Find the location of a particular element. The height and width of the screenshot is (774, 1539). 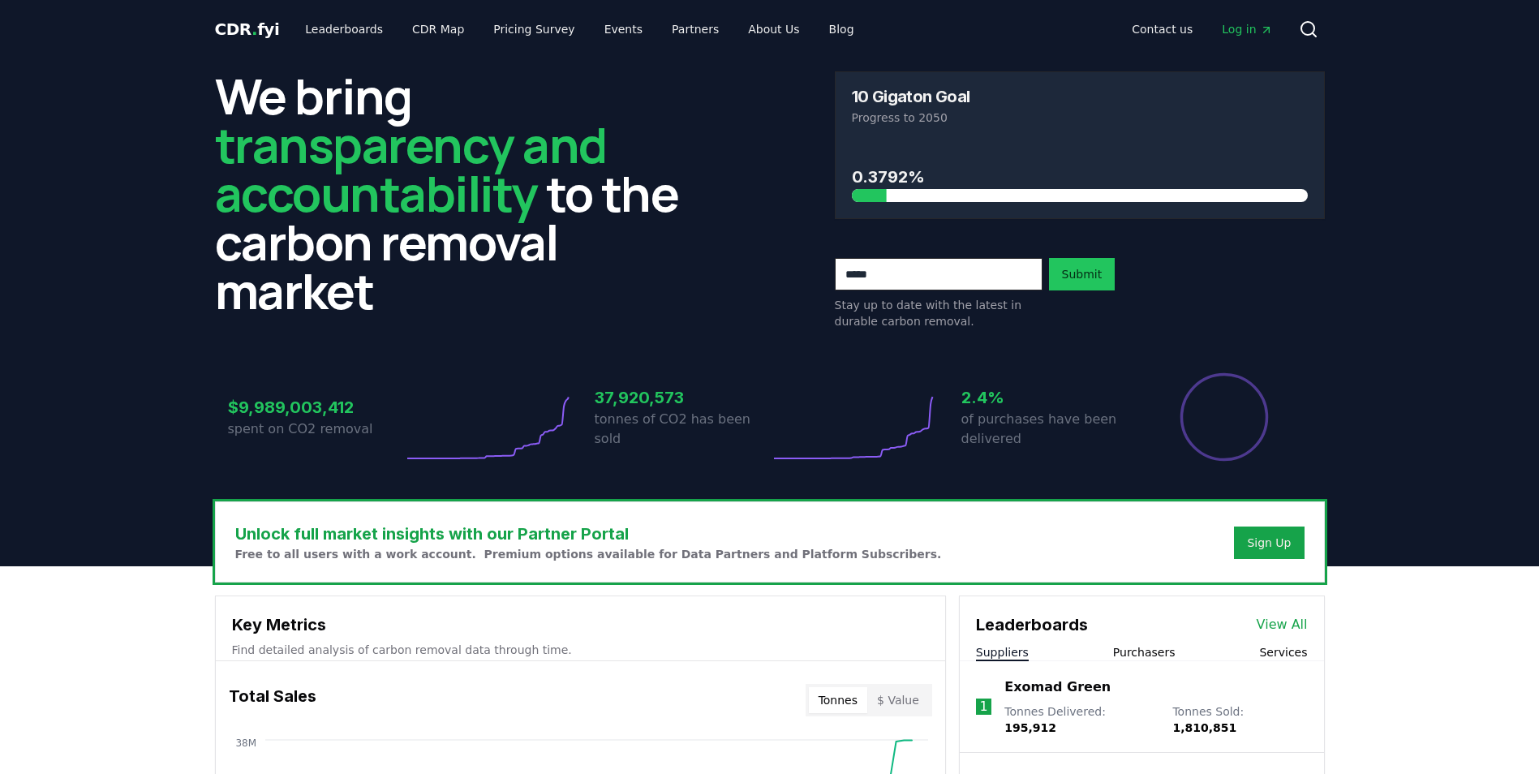

h3: 2.4% is located at coordinates (1049, 398).